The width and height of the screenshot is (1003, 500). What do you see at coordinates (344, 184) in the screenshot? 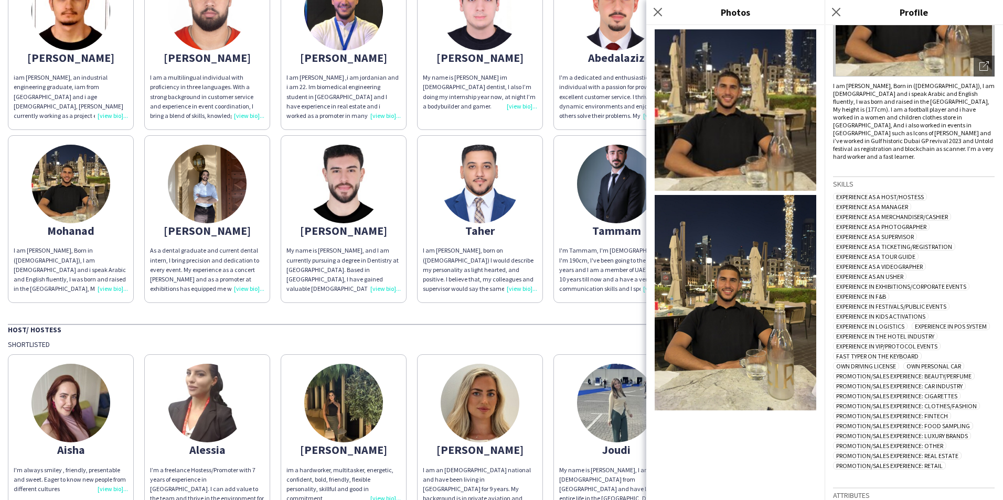
I see `img: thumb-68655dc7e734c.jpeg` at bounding box center [344, 184].